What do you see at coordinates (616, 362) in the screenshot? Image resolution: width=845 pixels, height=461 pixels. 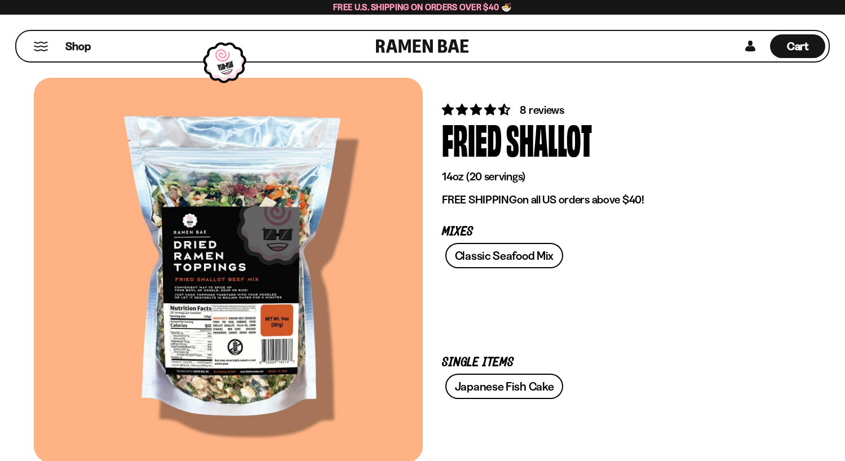 I see `p: Single Items` at bounding box center [616, 362].